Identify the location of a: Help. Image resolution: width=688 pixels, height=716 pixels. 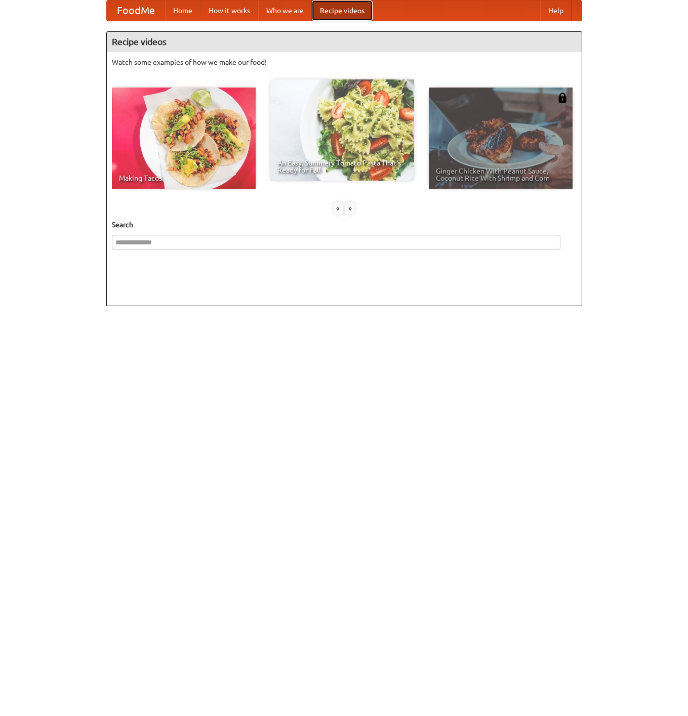
(556, 11).